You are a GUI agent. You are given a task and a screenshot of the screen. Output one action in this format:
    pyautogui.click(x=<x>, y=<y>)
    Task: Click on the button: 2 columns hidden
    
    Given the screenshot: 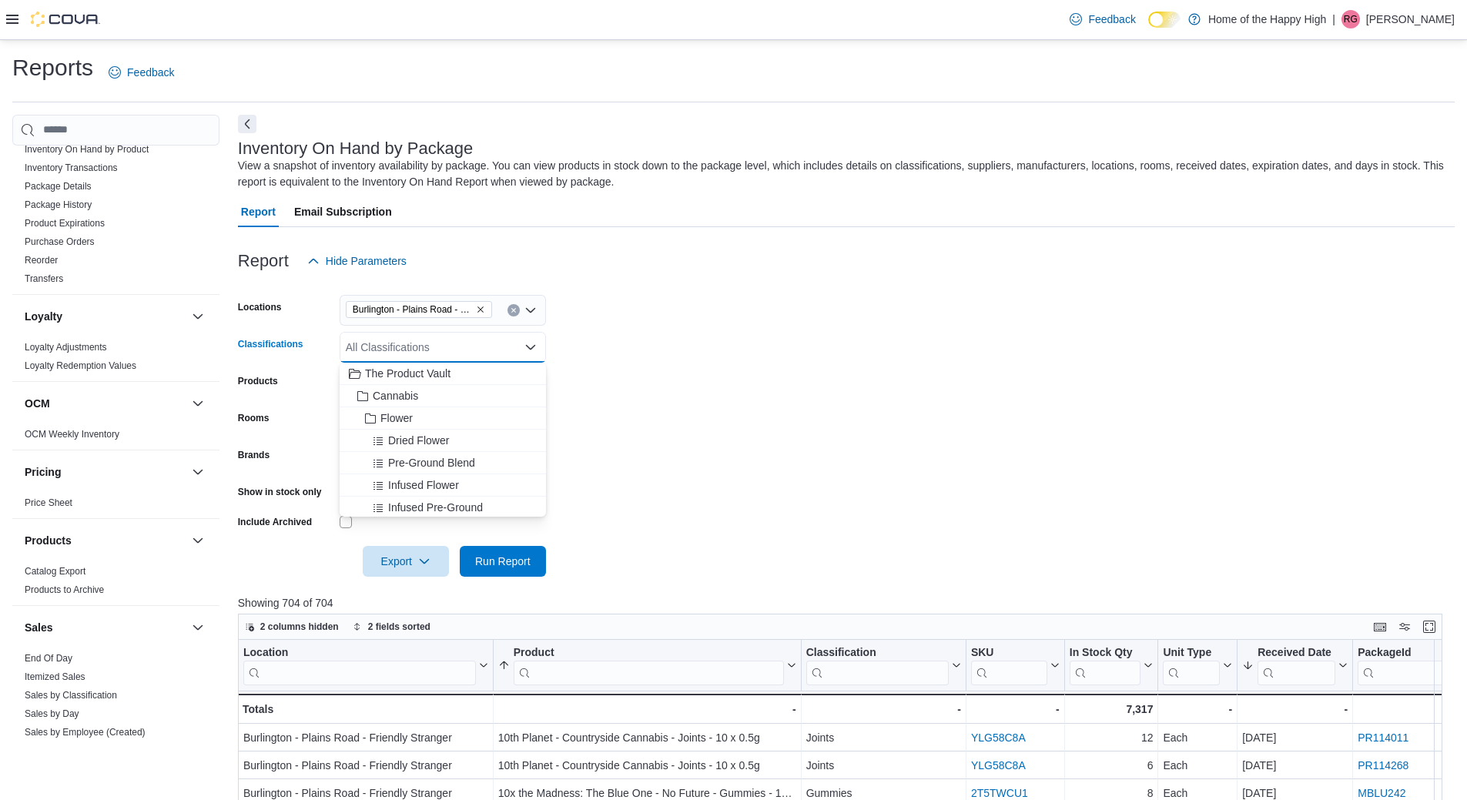 What is the action you would take?
    pyautogui.click(x=292, y=627)
    